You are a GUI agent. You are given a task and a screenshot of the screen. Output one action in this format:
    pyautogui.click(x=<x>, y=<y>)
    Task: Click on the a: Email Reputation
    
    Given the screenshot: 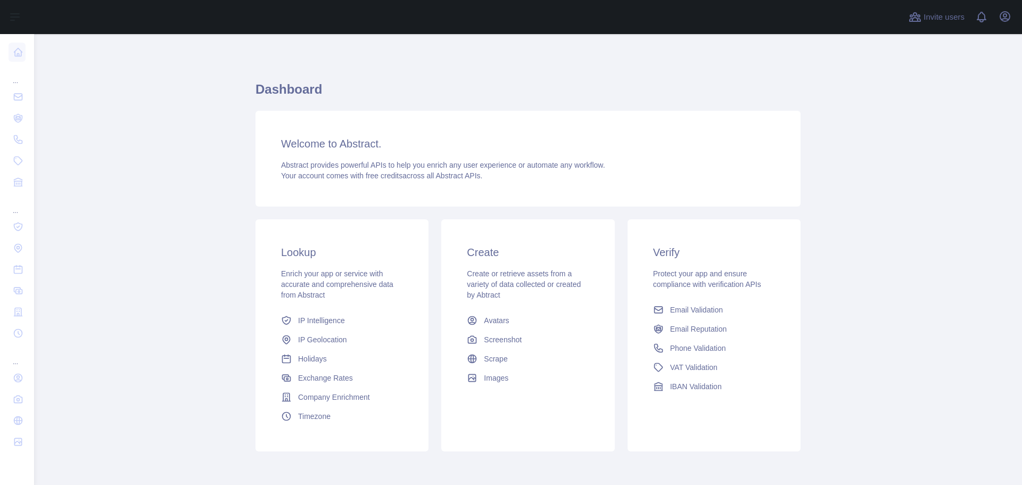 What is the action you would take?
    pyautogui.click(x=714, y=329)
    